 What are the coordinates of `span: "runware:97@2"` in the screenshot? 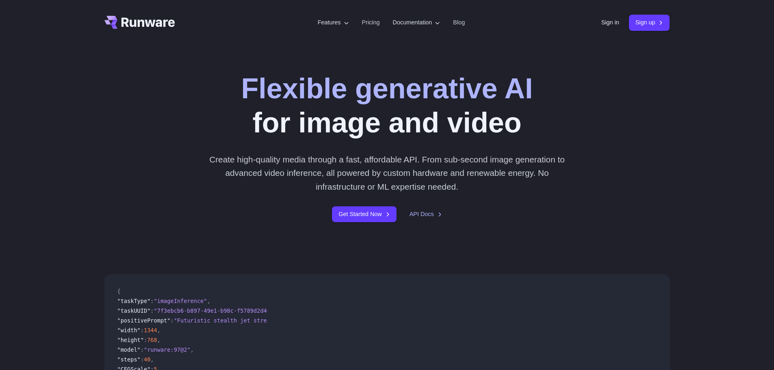 It's located at (167, 350).